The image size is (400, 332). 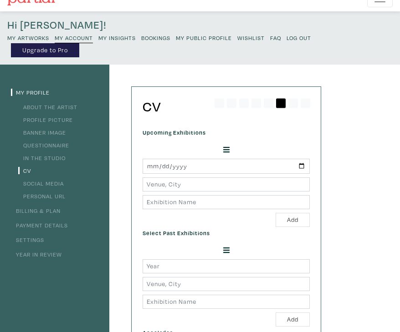 I want to click on small: My Account, so click(x=74, y=38).